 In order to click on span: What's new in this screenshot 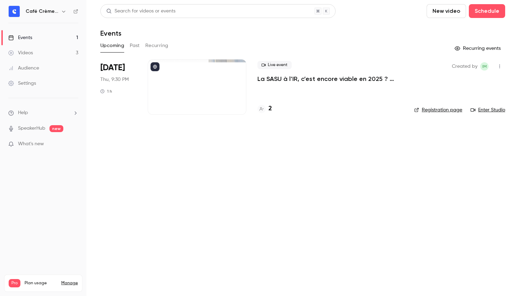, I will do `click(31, 144)`.